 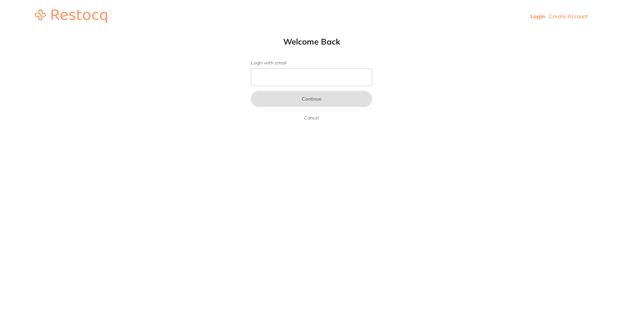 What do you see at coordinates (312, 118) in the screenshot?
I see `a: Cancel` at bounding box center [312, 118].